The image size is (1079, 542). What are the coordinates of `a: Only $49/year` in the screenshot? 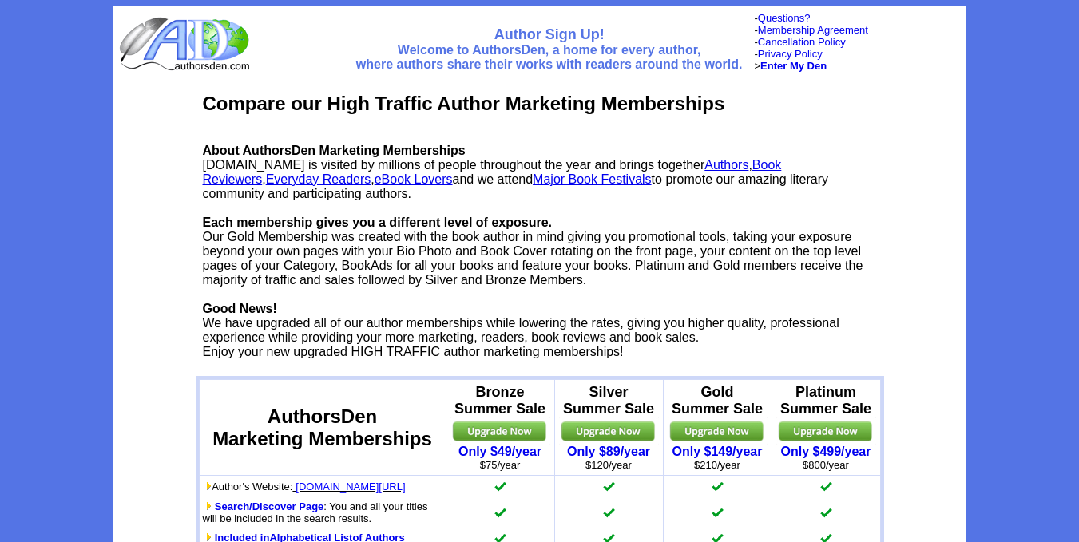 It's located at (500, 451).